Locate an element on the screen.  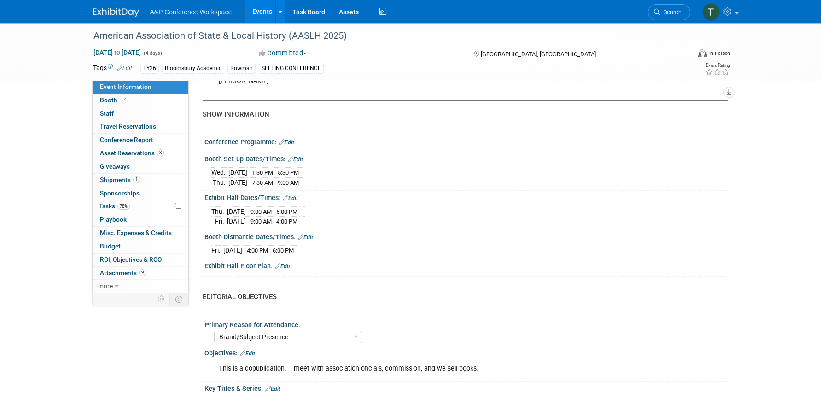
img: Taylor Thompson is located at coordinates (711, 12).